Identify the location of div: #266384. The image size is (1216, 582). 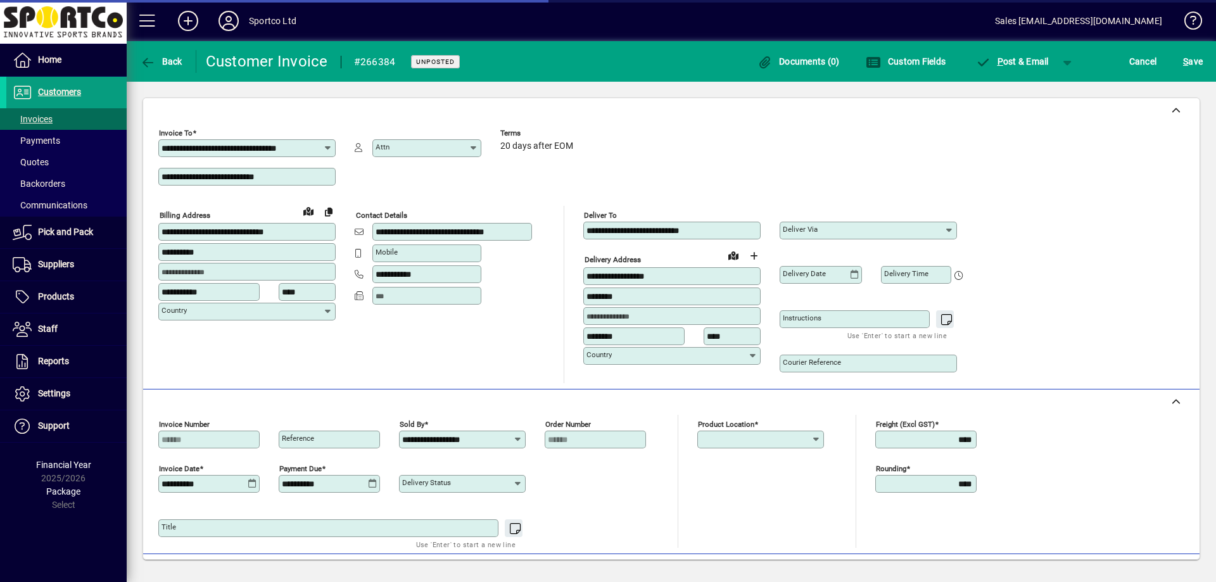
(375, 62).